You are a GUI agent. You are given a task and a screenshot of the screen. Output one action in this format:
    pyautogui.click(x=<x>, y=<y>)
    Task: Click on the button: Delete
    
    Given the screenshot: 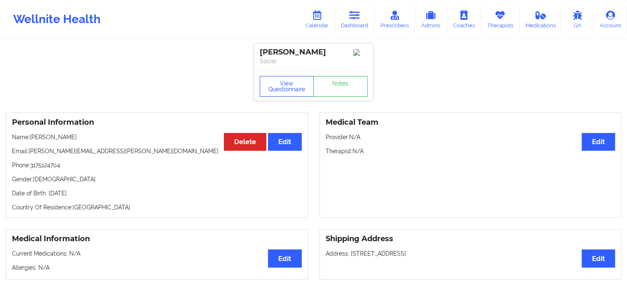 What is the action you would take?
    pyautogui.click(x=245, y=141)
    